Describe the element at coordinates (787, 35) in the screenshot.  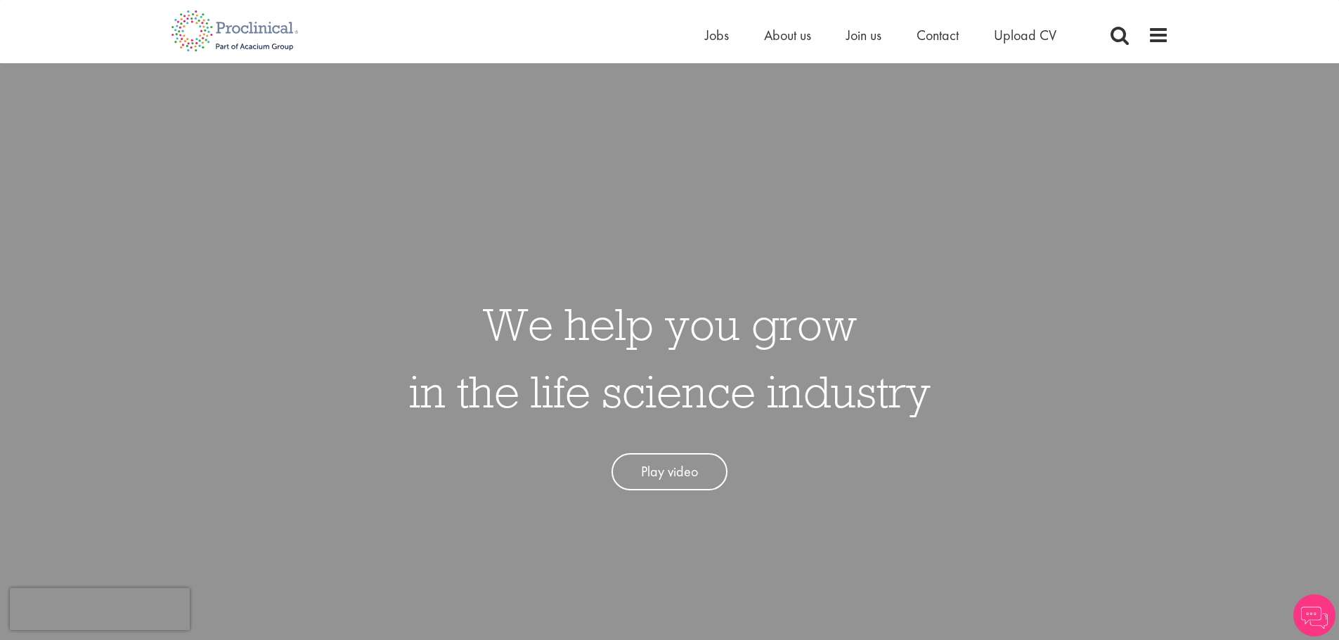
I see `a: About us` at that location.